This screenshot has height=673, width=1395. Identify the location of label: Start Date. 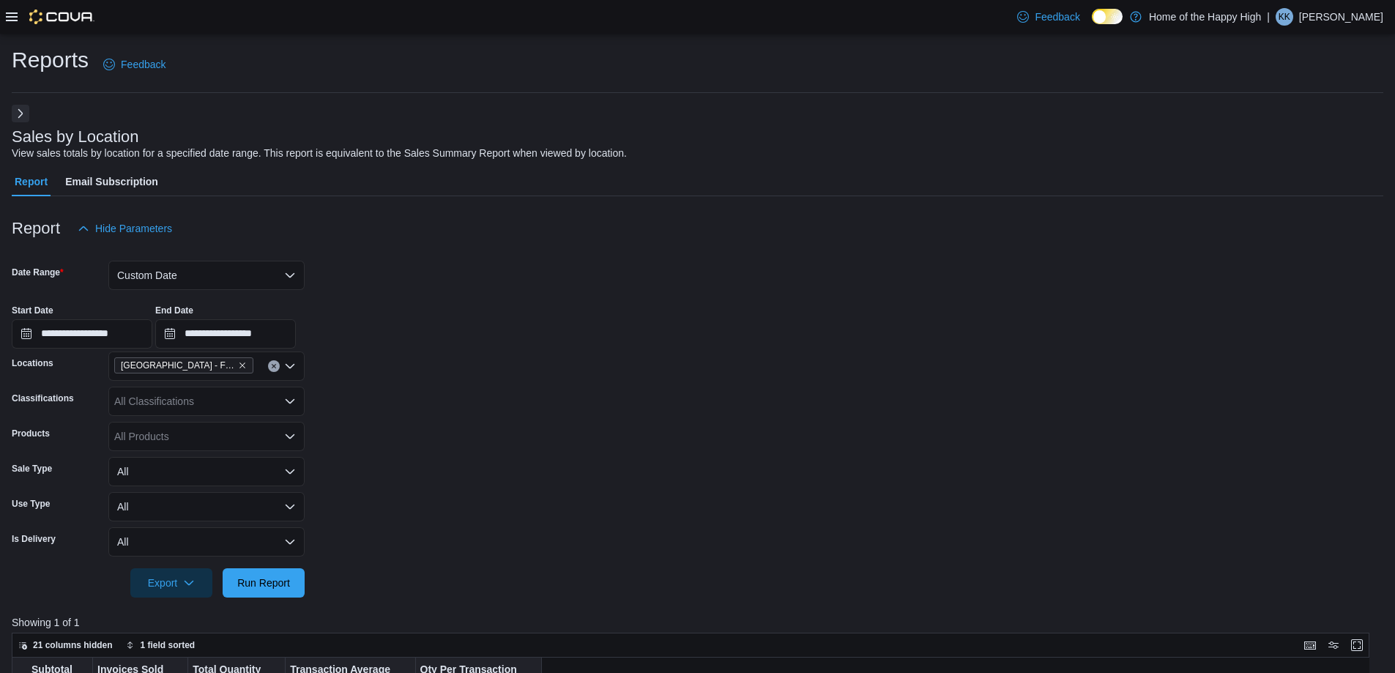
(32, 311).